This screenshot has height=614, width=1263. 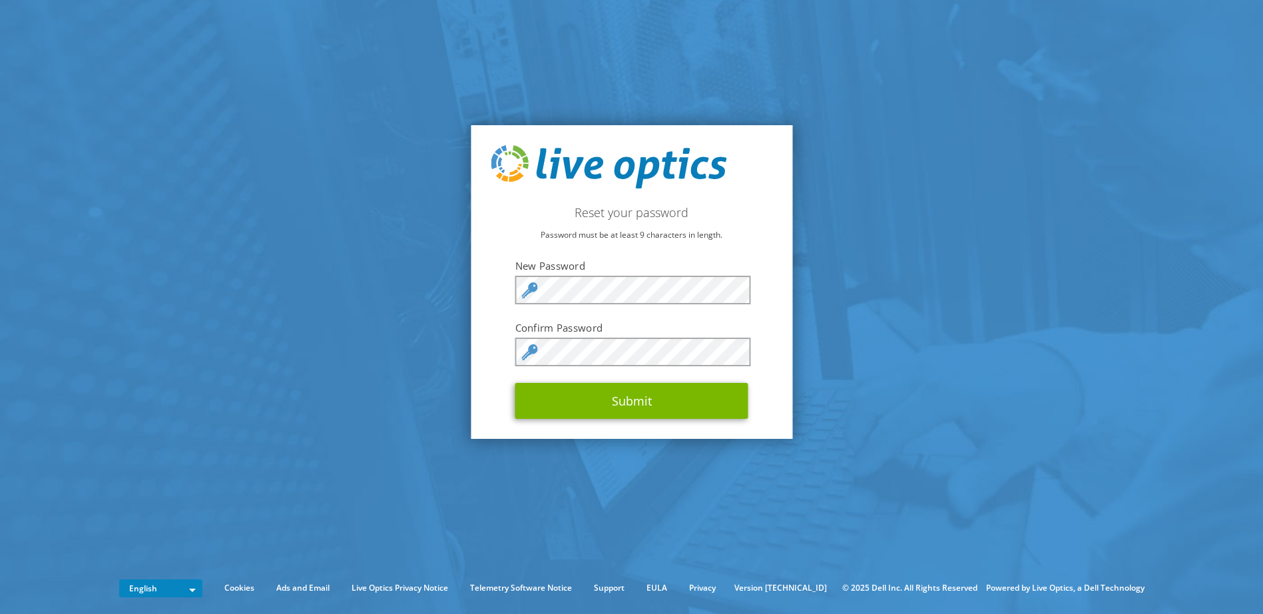 What do you see at coordinates (239, 588) in the screenshot?
I see `a: Cookies` at bounding box center [239, 588].